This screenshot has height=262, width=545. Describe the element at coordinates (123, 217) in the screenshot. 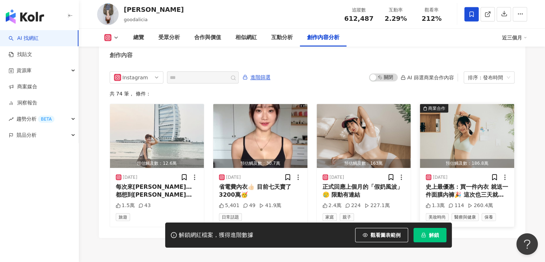

I see `span: 旅遊` at that location.